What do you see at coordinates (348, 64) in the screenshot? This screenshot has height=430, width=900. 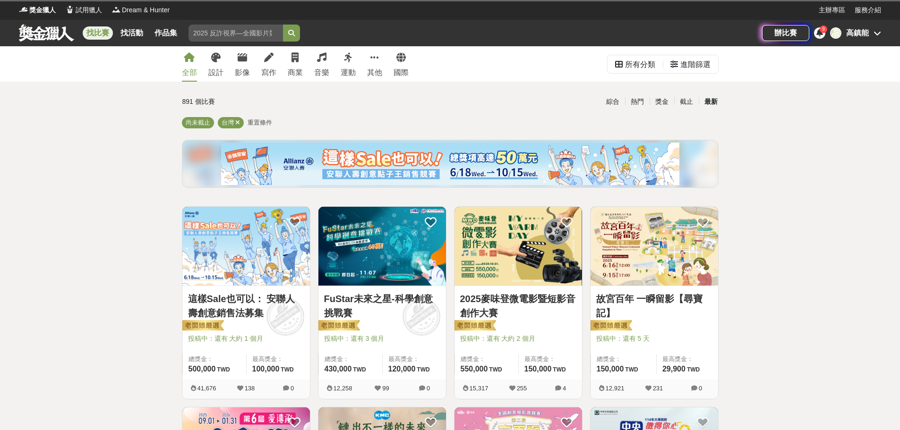 I see `a: 運動` at bounding box center [348, 64].